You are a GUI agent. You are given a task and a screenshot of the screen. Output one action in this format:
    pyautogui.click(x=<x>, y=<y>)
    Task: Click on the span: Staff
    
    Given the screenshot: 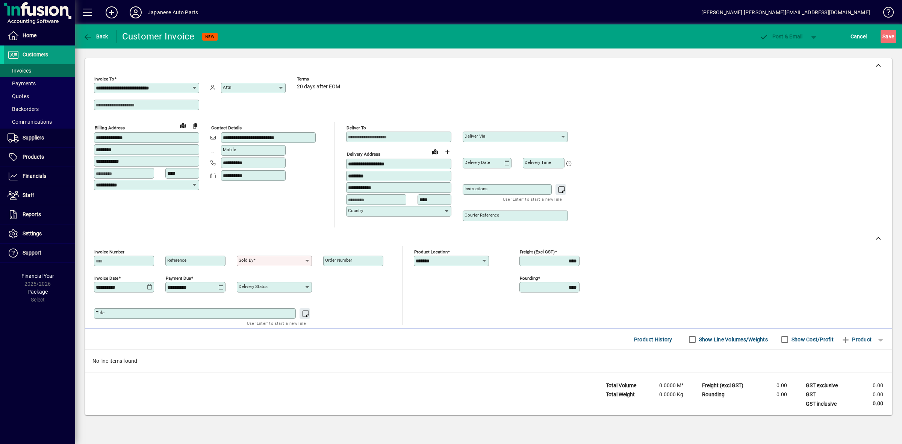 What is the action you would take?
    pyautogui.click(x=28, y=195)
    